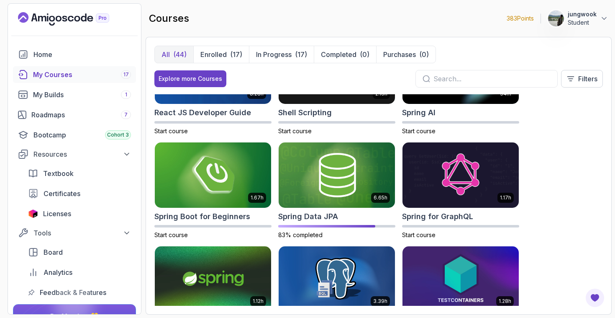 This screenshot has width=615, height=318. Describe the element at coordinates (213, 54) in the screenshot. I see `p: Enrolled` at that location.